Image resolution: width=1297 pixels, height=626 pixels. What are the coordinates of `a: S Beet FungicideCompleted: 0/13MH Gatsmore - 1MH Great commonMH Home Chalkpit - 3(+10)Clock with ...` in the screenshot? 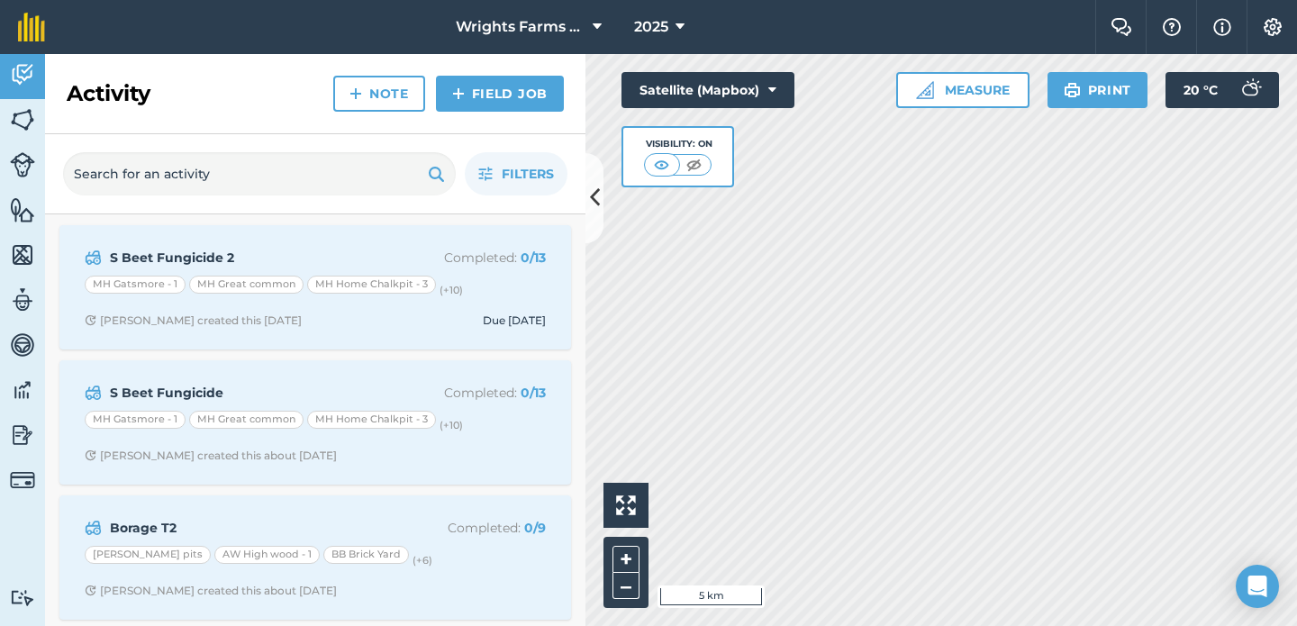 It's located at (315, 422).